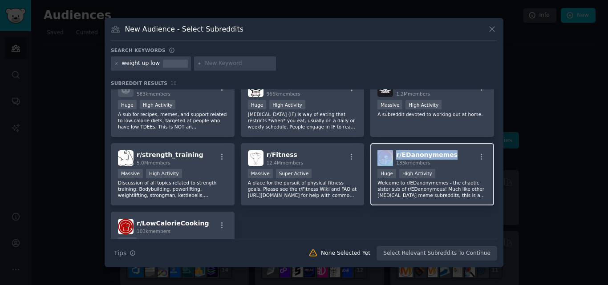 The width and height of the screenshot is (608, 285). What do you see at coordinates (154, 232) in the screenshot?
I see `span: 103k members` at bounding box center [154, 232].